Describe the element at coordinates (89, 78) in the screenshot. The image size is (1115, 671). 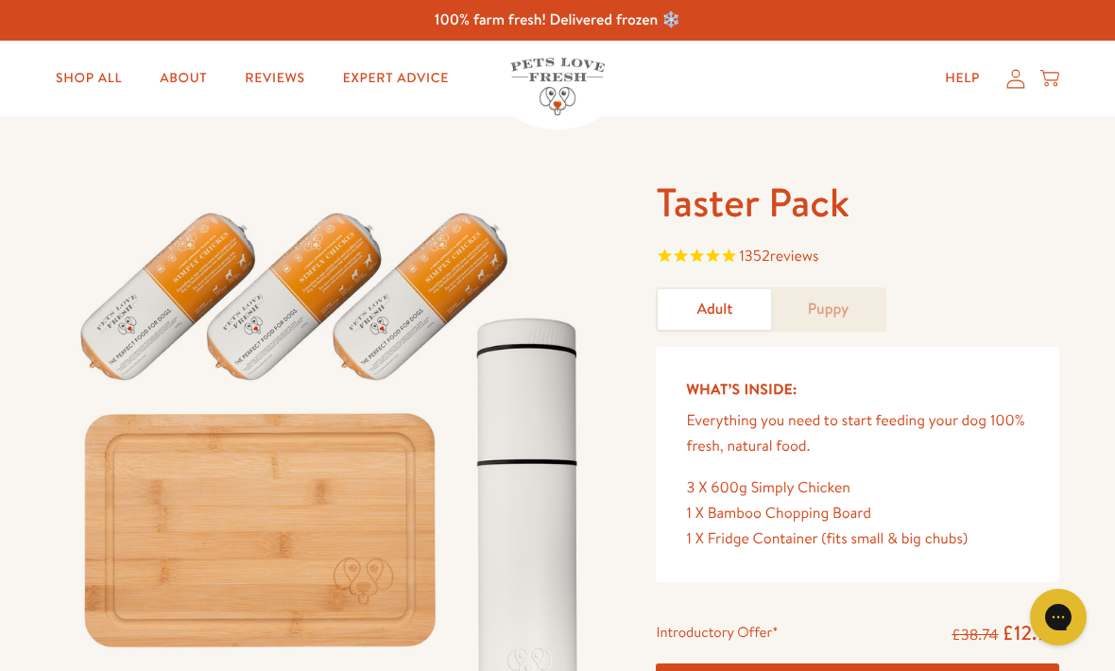
I see `a: Shop All` at that location.